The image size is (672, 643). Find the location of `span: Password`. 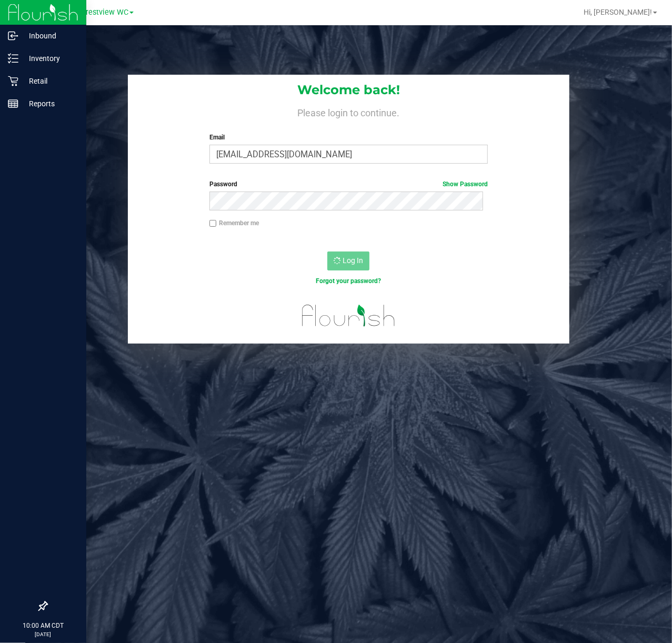

span: Password is located at coordinates (223, 184).